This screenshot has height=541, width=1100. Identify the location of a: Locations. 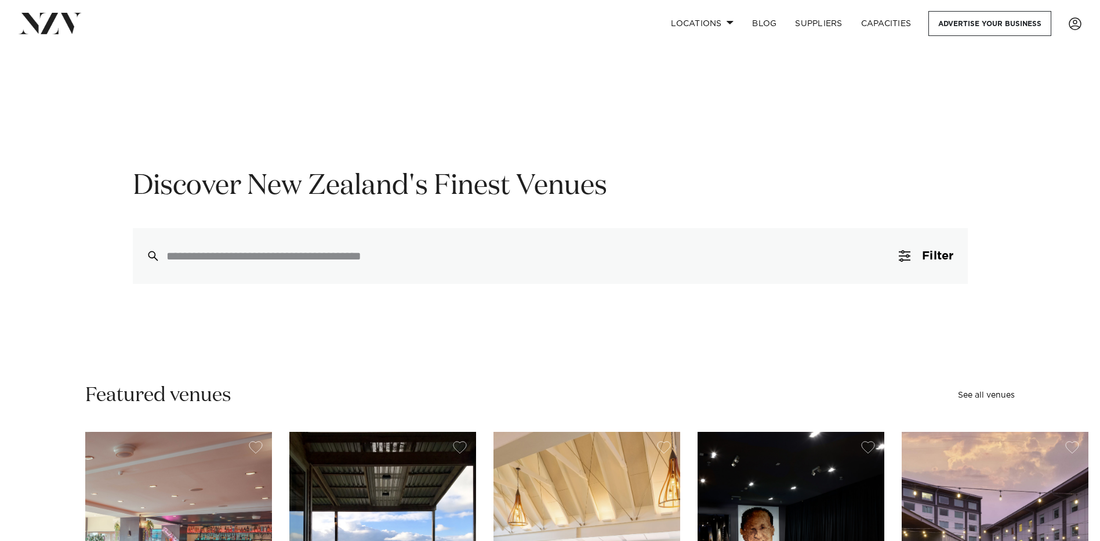
(702, 23).